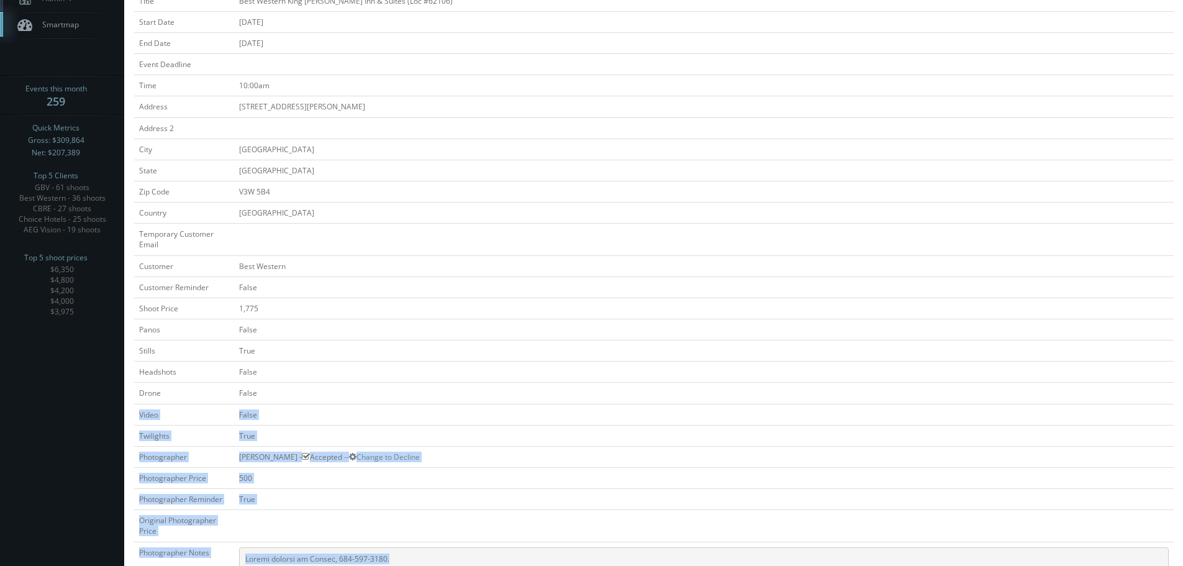 This screenshot has height=566, width=1183. Describe the element at coordinates (184, 43) in the screenshot. I see `td: End Date` at that location.